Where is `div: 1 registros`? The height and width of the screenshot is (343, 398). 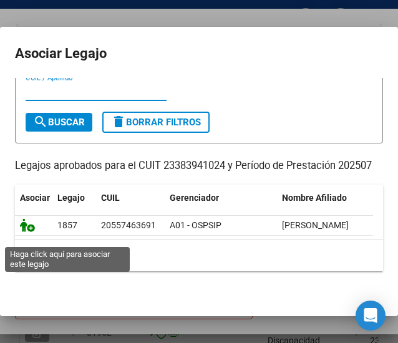
div: 1 registros is located at coordinates (199, 256).